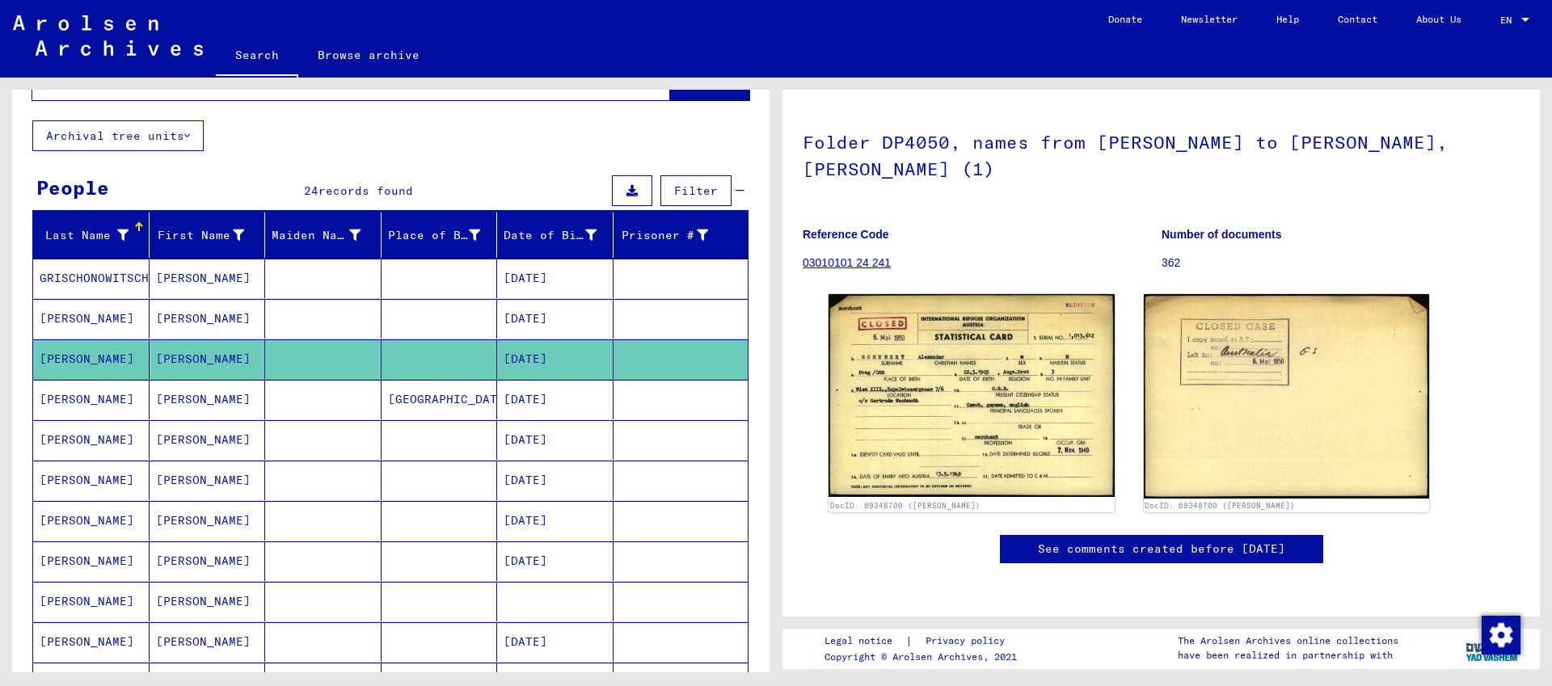 The width and height of the screenshot is (1552, 686). I want to click on span: Filter, so click(696, 191).